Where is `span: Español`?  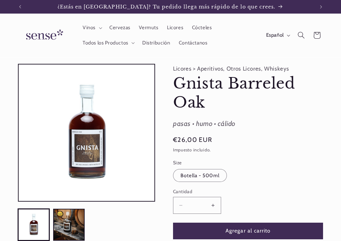 span: Español is located at coordinates (275, 35).